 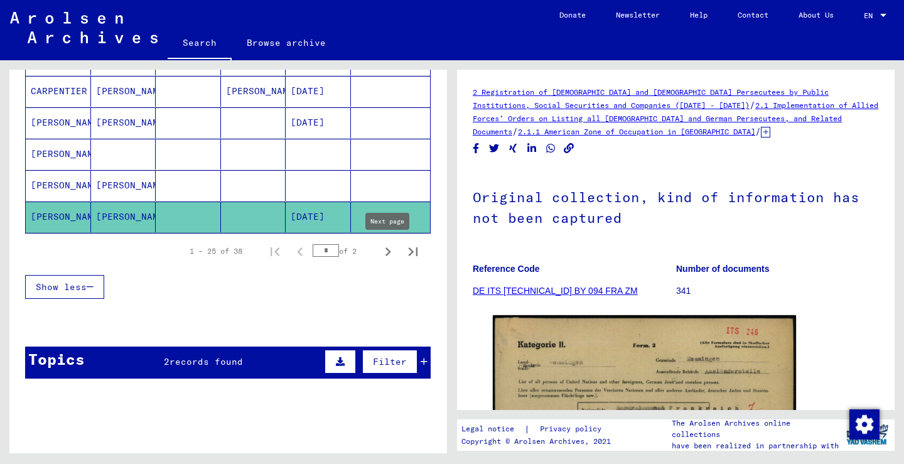 I want to click on b: Reference Code, so click(x=506, y=269).